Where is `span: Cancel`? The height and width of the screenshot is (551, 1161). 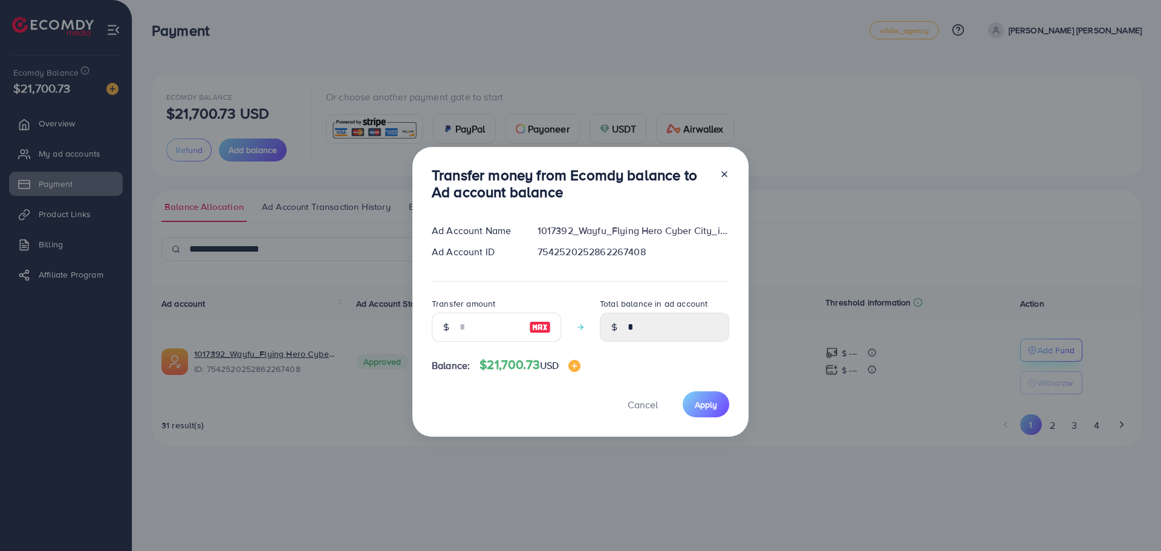
span: Cancel is located at coordinates (643, 405).